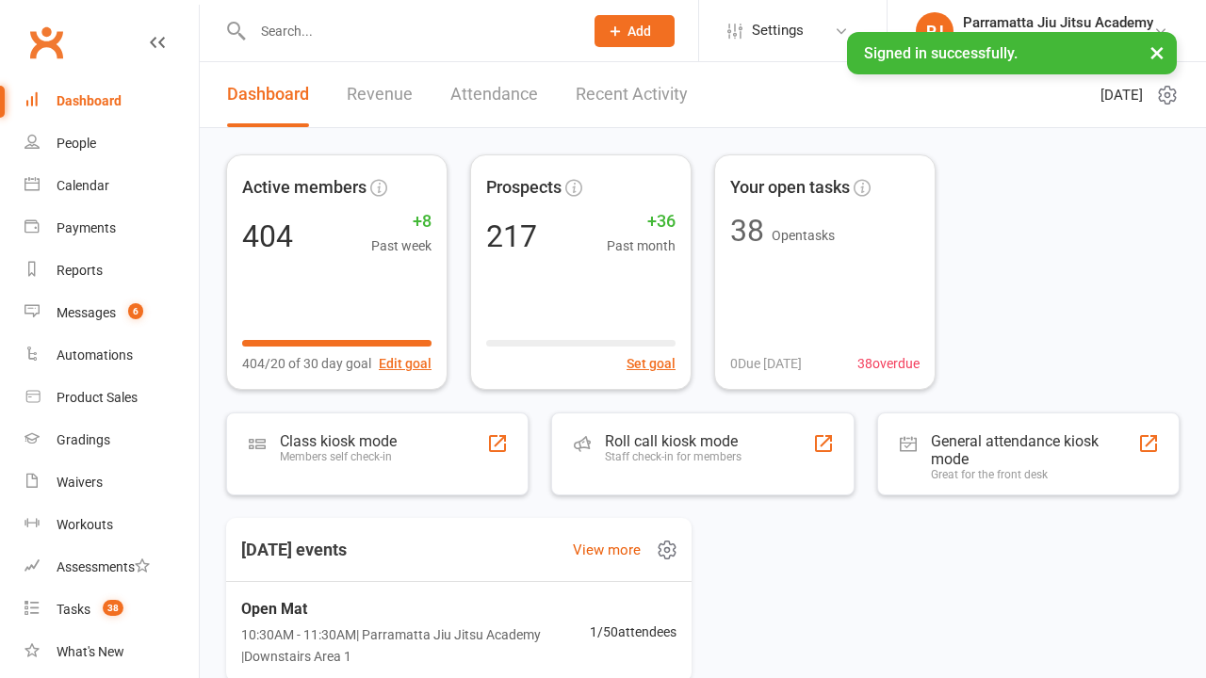  Describe the element at coordinates (111, 440) in the screenshot. I see `a: Gradings` at that location.